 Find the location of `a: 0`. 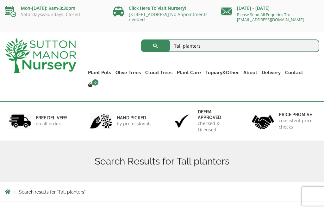

a: 0 is located at coordinates (93, 85).